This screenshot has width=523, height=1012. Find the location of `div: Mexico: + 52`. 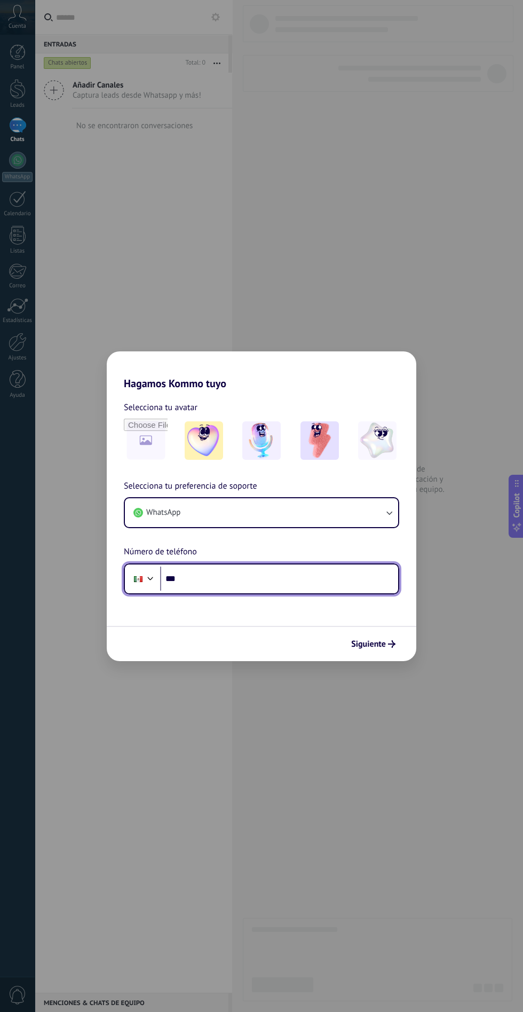

div: Mexico: + 52 is located at coordinates (138, 579).